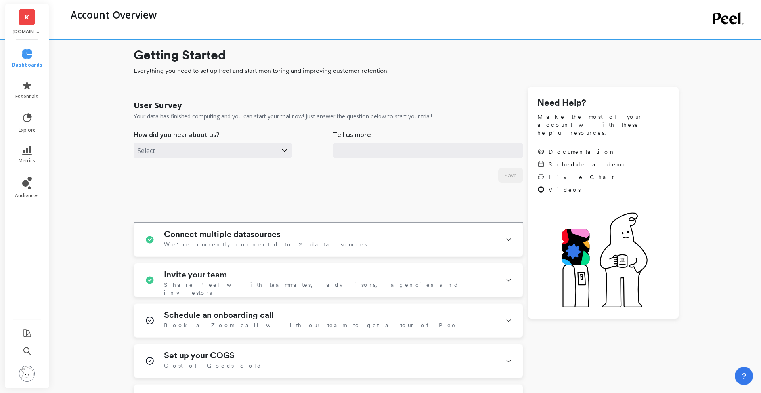 The height and width of the screenshot is (393, 761). What do you see at coordinates (406, 71) in the screenshot?
I see `span: Everything you need to set up Peel and start monitoring and improving customer retention.` at bounding box center [406, 71].